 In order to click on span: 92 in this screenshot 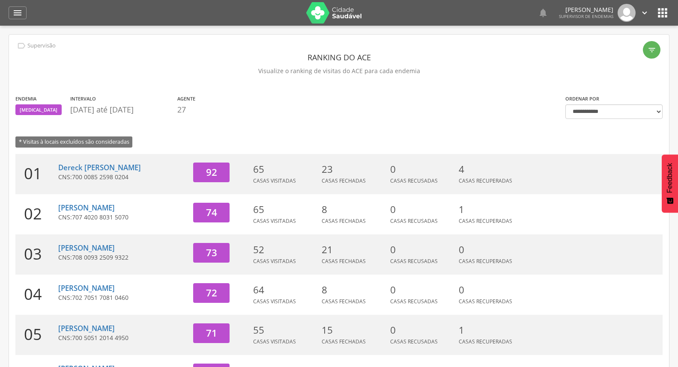, I will do `click(211, 172)`.